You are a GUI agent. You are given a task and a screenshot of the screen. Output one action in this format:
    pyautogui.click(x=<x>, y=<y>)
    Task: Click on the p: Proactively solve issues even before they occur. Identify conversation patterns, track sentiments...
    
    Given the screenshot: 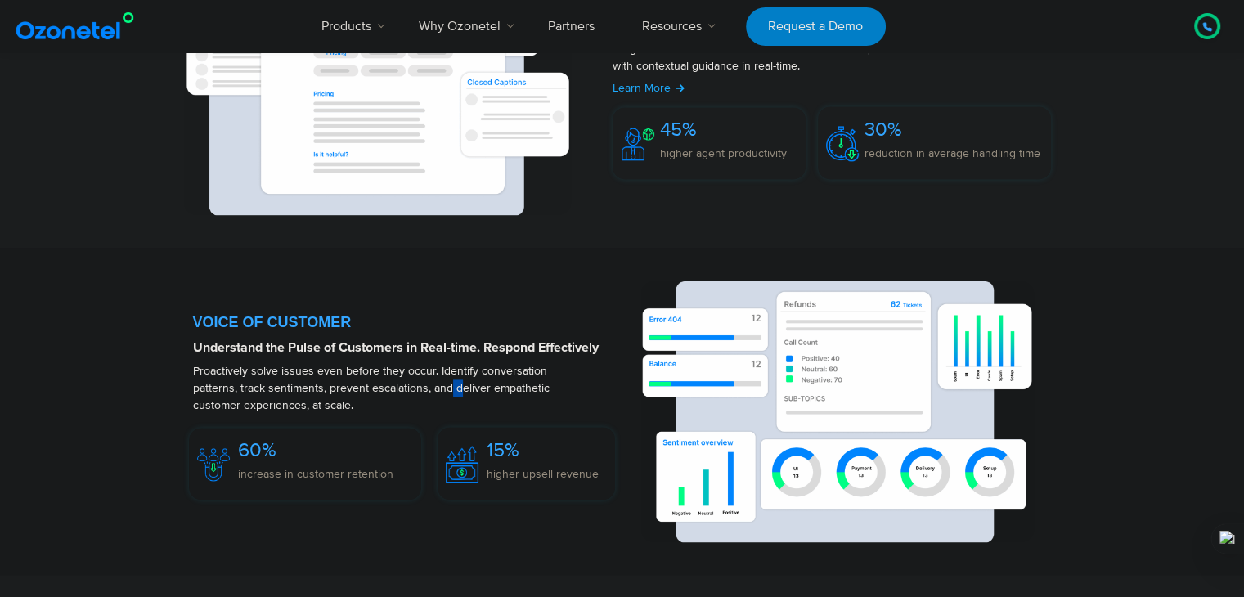 What is the action you would take?
    pyautogui.click(x=388, y=388)
    